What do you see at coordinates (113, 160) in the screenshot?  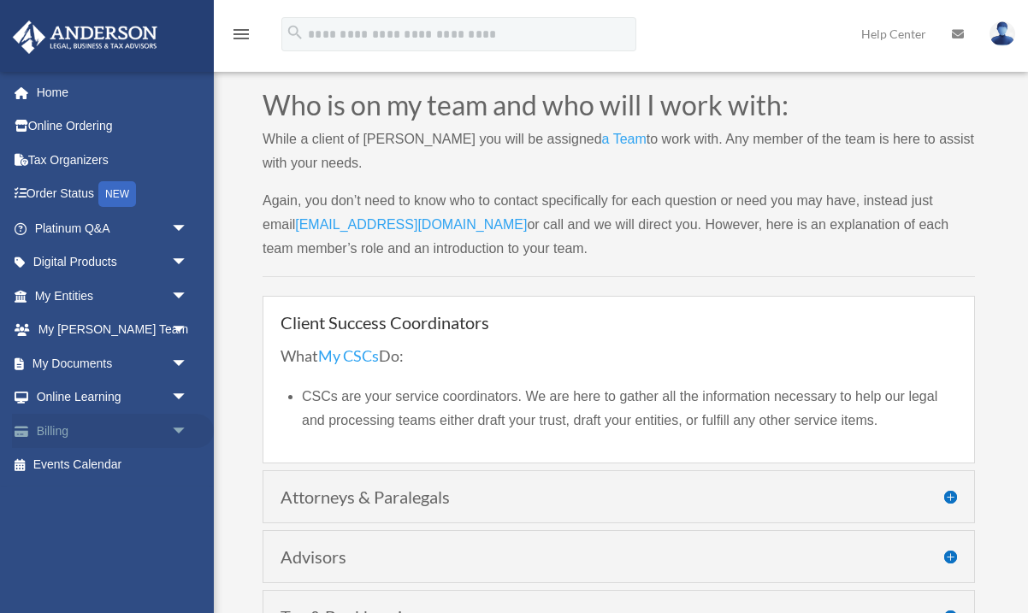 I see `a: Tax Organizers` at bounding box center [113, 160].